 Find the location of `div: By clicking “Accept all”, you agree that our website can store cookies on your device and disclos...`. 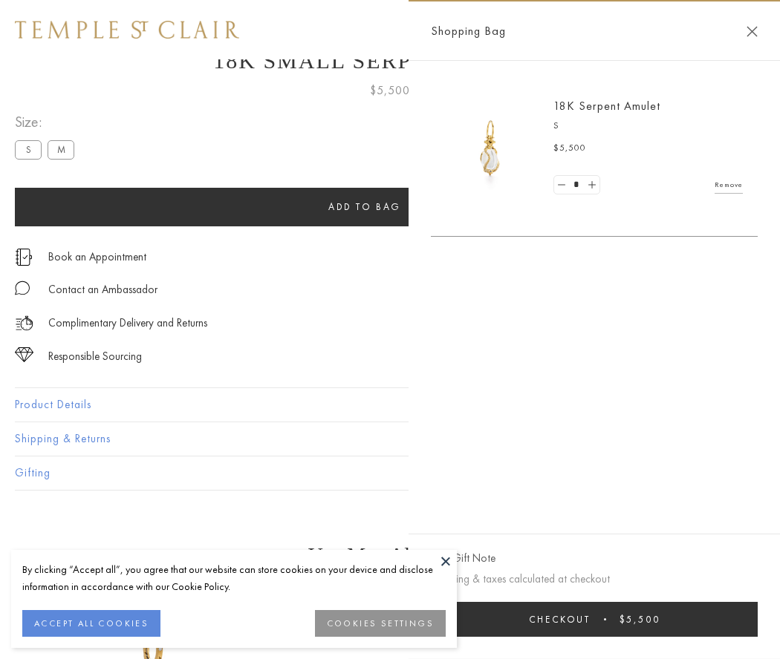

div: By clicking “Accept all”, you agree that our website can store cookies on your device and disclos... is located at coordinates (234, 578).